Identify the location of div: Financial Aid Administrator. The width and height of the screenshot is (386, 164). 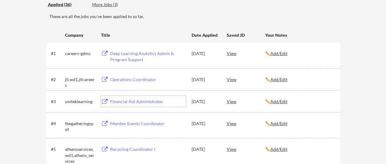
(148, 101).